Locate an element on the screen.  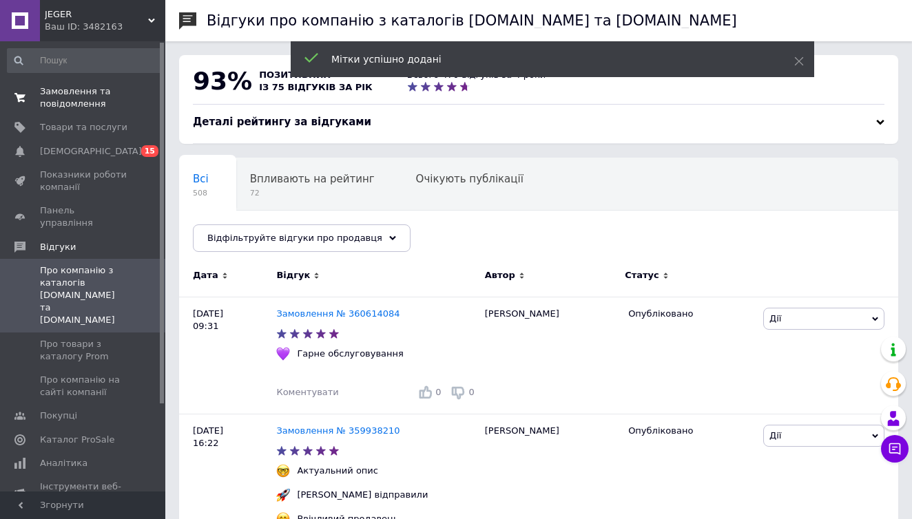
span: Відгуки is located at coordinates (58, 247).